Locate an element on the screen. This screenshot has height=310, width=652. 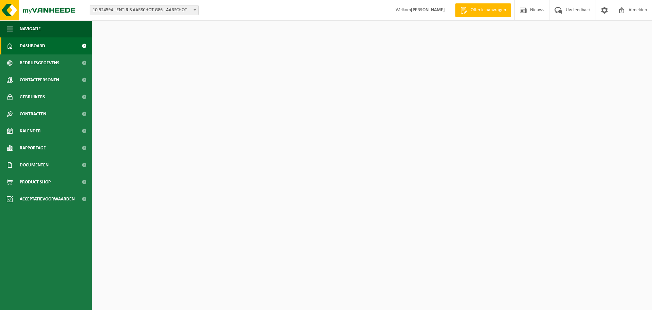
span: Contactpersonen is located at coordinates (39, 80).